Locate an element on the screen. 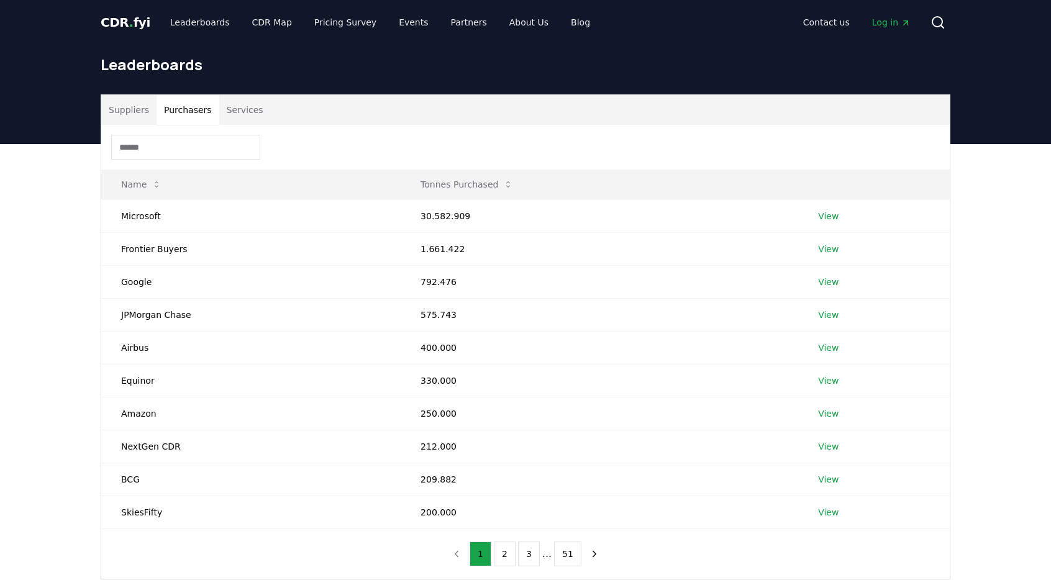 The image size is (1051, 580). button: Tonnes Purchased is located at coordinates (466, 184).